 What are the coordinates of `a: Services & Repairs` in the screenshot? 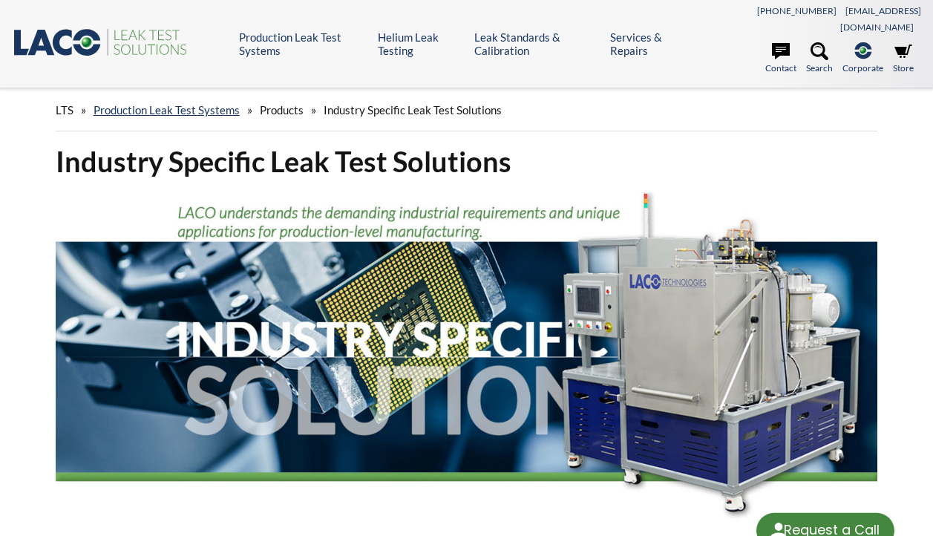 It's located at (650, 44).